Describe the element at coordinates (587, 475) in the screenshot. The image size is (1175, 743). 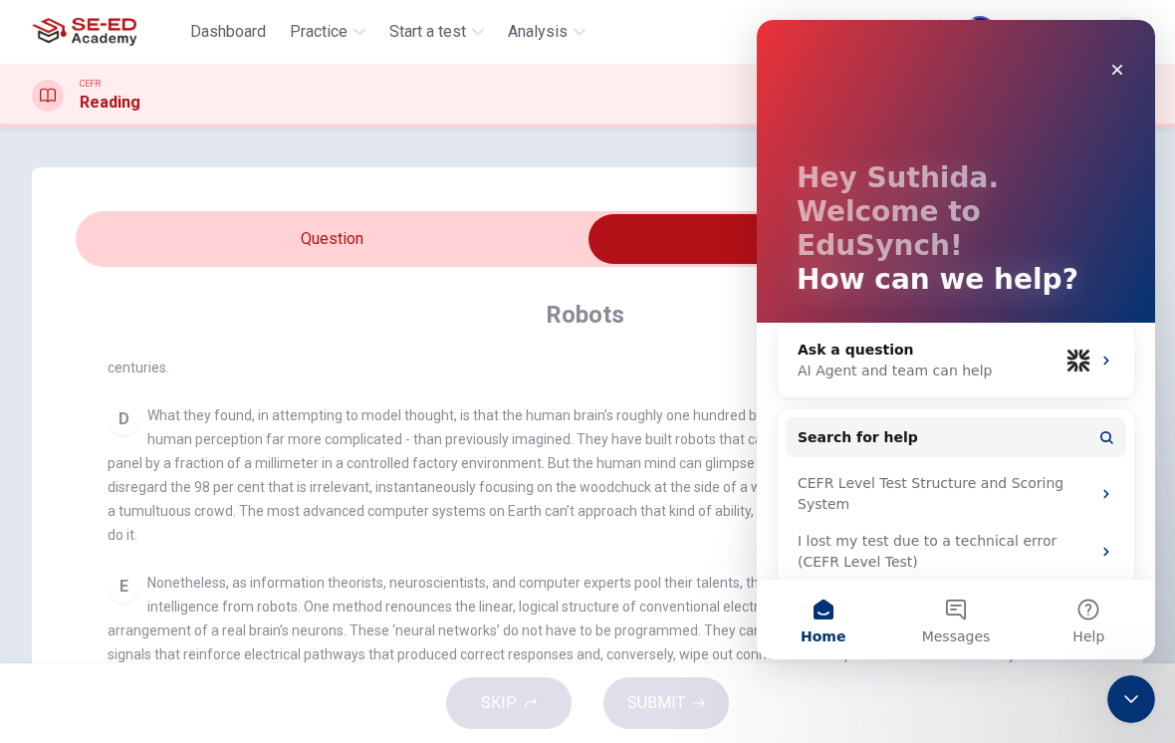
I see `span: What they found, in attempting to model thought, is that the human brain’s roughly one hundred bi...` at that location.